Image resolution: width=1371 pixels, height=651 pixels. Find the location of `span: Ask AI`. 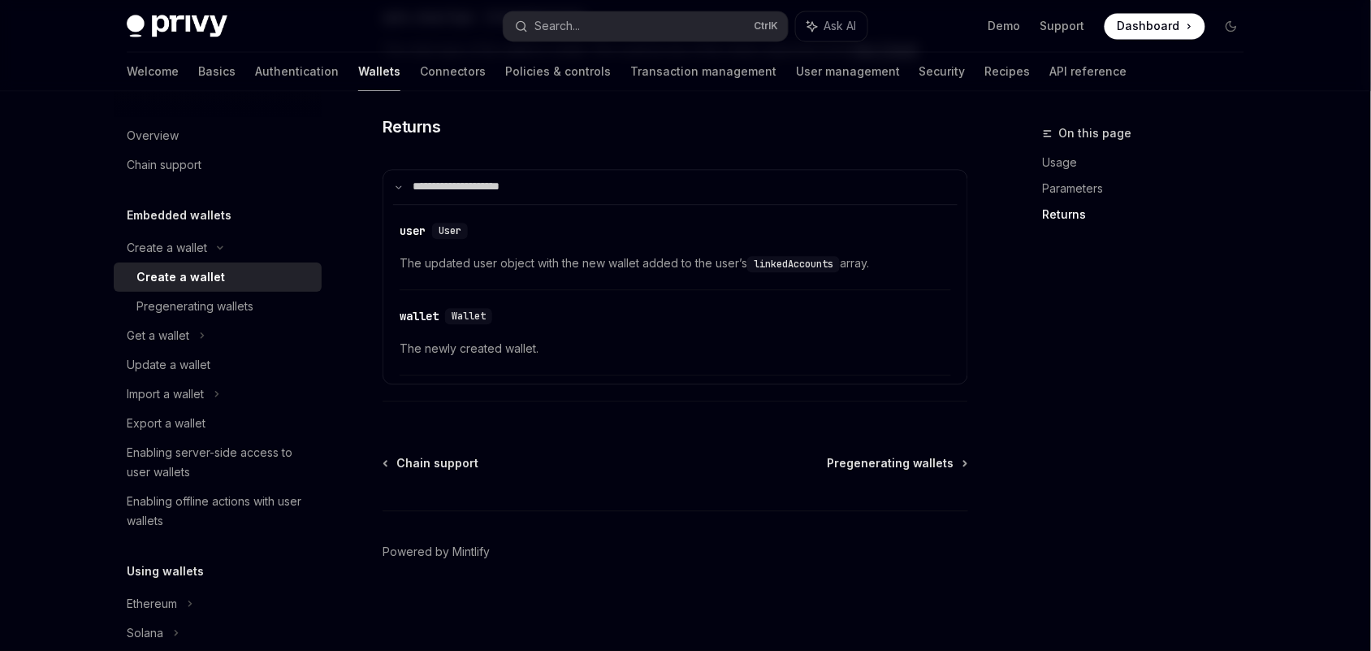

span: Ask AI is located at coordinates (840, 26).